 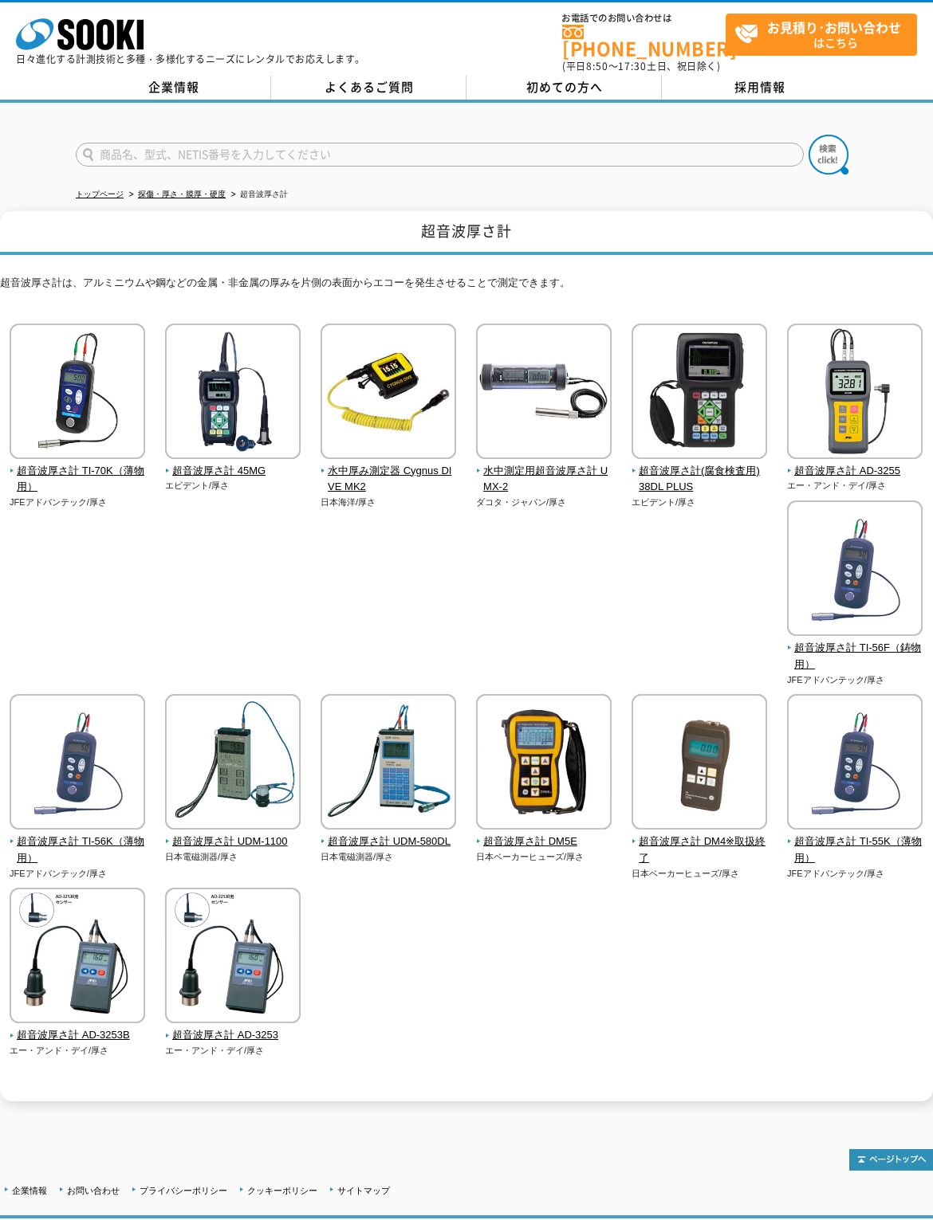 What do you see at coordinates (233, 834) in the screenshot?
I see `a: 超音波厚さ計 UDM-1100` at bounding box center [233, 834].